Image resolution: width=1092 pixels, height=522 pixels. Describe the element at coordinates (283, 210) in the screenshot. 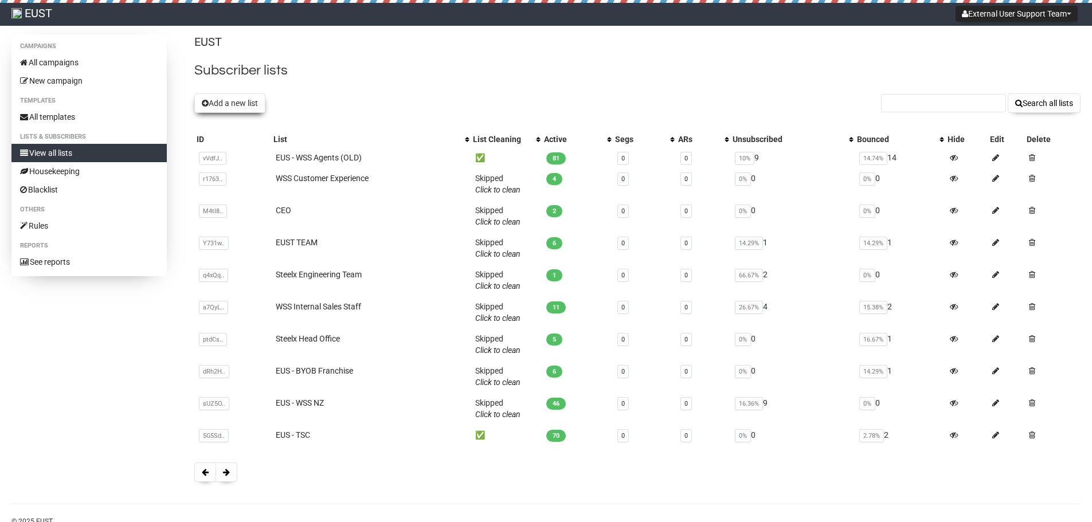

I see `a: CEO` at that location.